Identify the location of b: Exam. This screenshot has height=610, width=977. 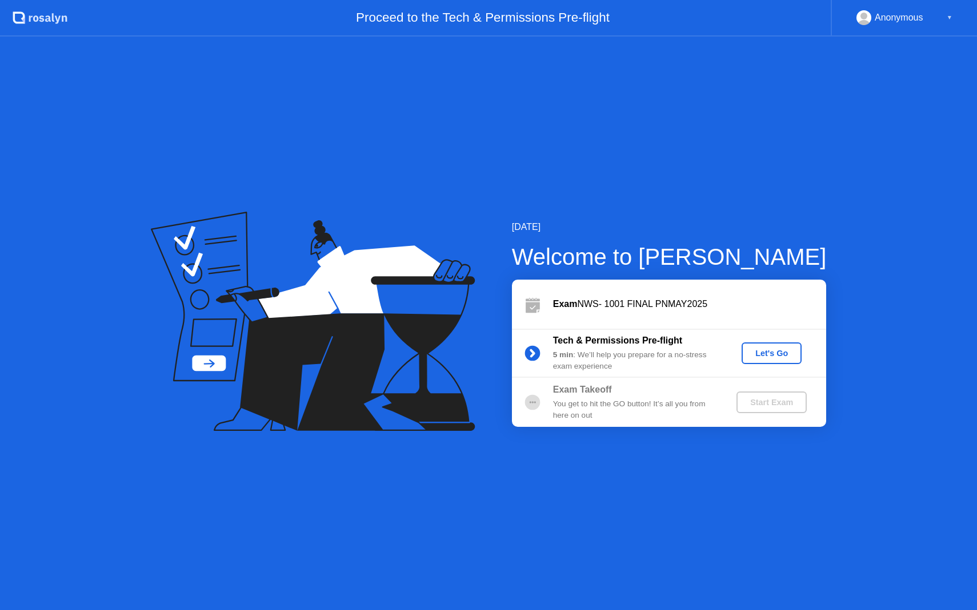
(565, 304).